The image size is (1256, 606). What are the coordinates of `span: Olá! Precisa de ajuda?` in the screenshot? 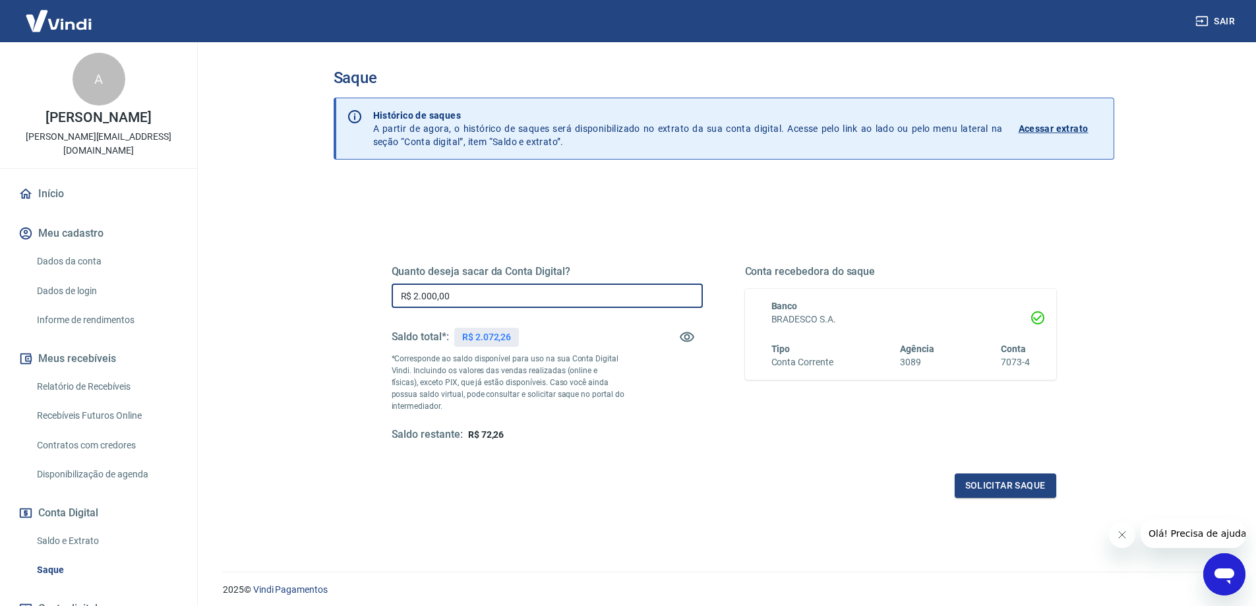 It's located at (59, 15).